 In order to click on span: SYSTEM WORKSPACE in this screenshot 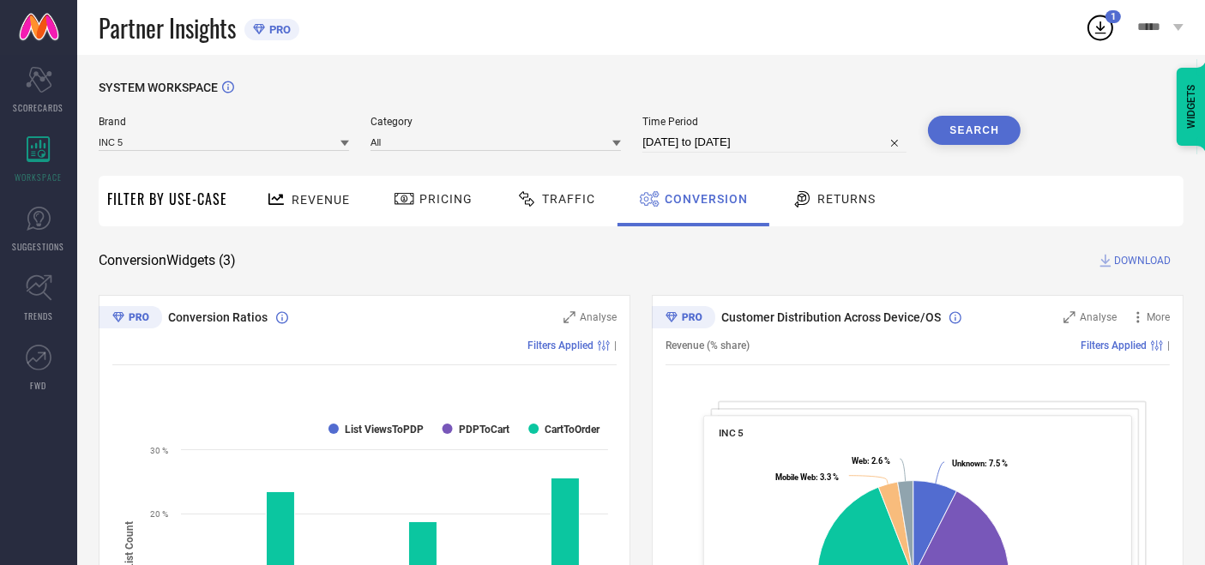, I will do `click(158, 87)`.